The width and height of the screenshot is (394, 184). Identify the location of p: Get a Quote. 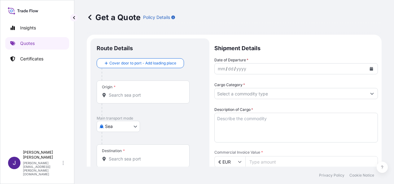
(114, 17).